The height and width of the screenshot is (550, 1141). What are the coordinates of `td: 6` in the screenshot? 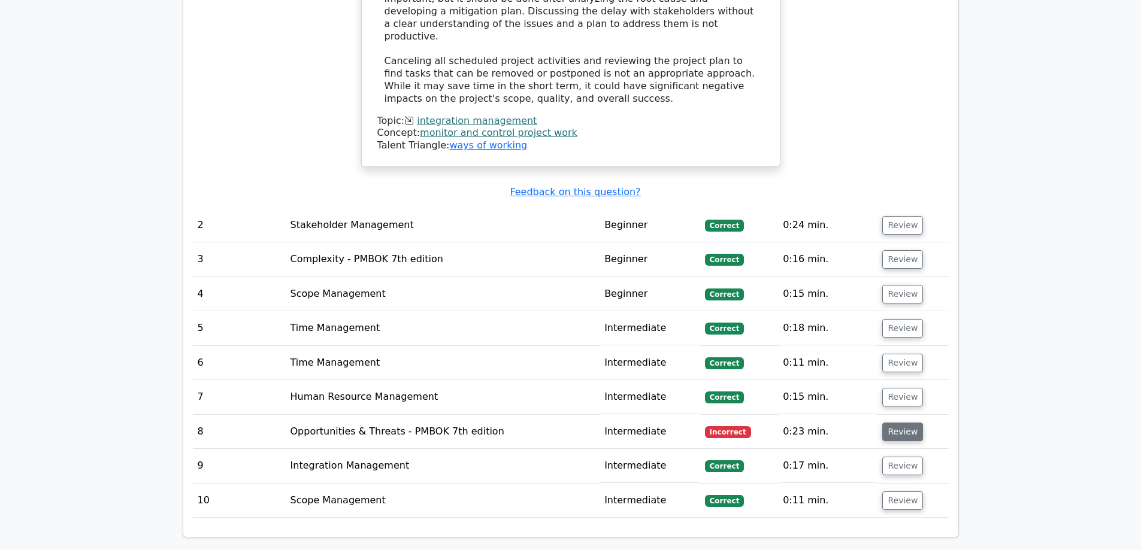 It's located at (239, 363).